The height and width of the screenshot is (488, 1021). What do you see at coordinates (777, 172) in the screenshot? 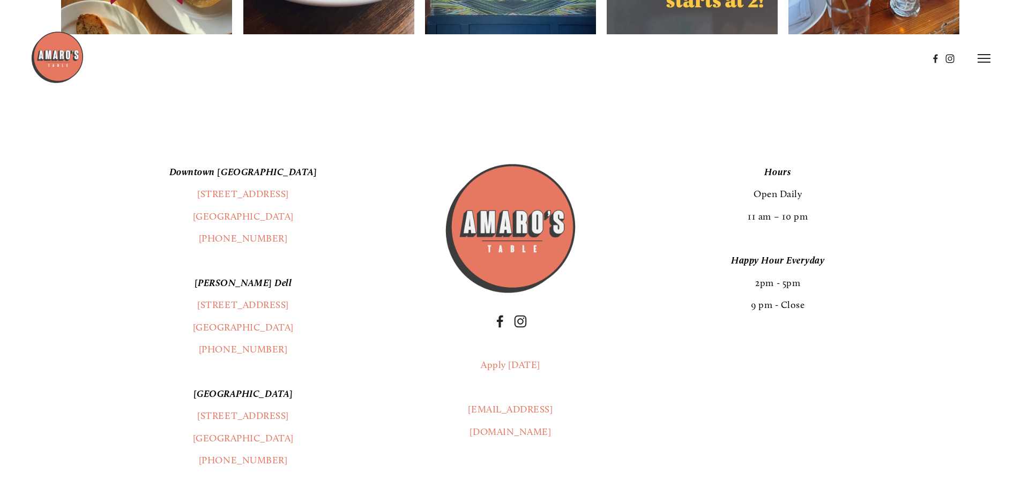
I see `em: Hours` at bounding box center [777, 172].